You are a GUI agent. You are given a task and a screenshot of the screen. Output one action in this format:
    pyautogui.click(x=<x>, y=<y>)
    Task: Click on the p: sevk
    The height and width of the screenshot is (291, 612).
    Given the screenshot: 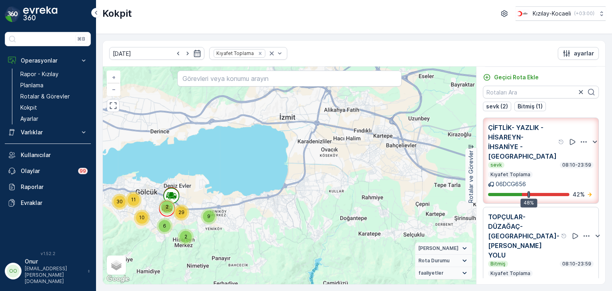 What is the action you would take?
    pyautogui.click(x=496, y=165)
    